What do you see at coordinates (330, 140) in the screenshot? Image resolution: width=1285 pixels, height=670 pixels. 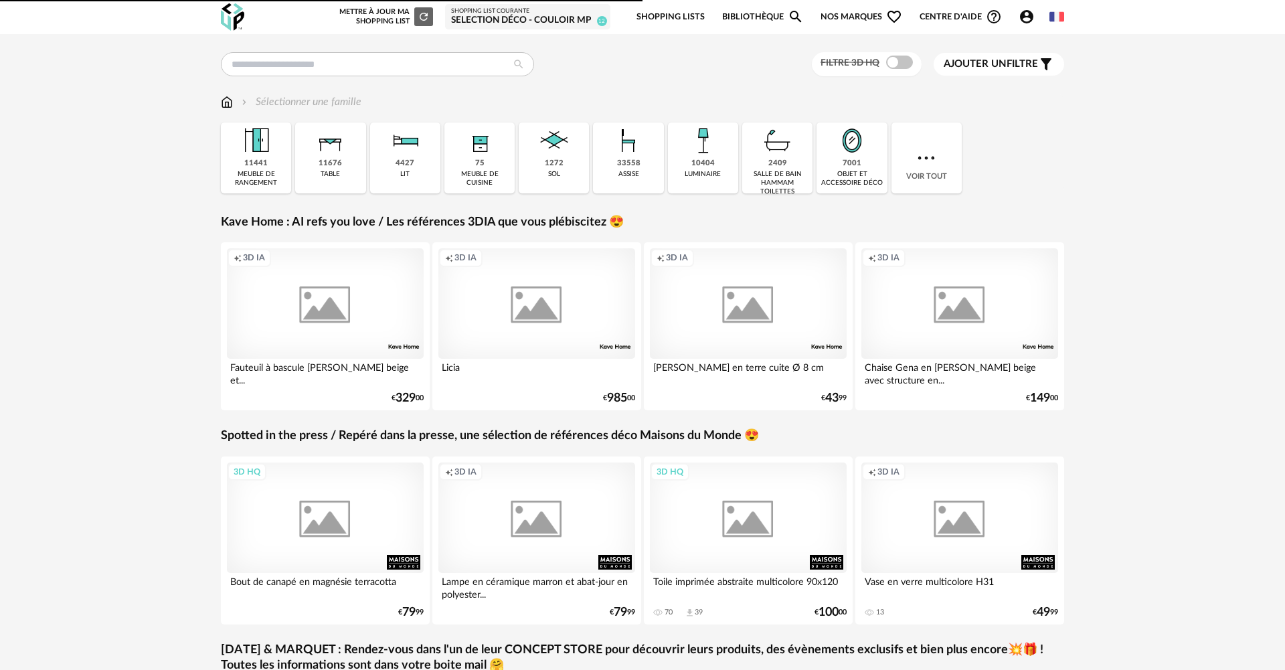 I see `img: Table.png` at bounding box center [330, 140].